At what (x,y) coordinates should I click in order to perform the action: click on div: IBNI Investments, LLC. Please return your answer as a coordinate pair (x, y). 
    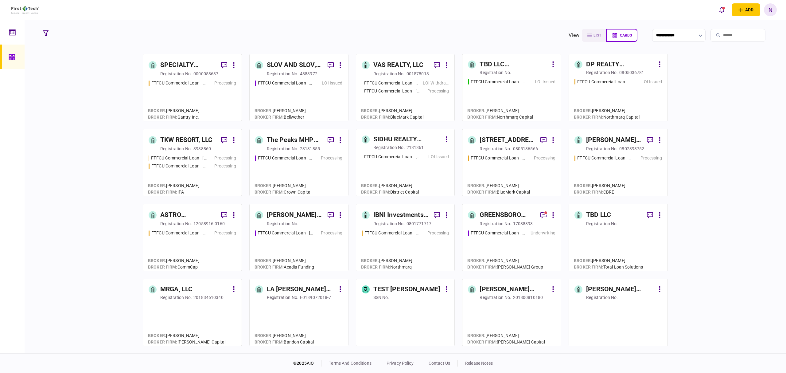
    Looking at the image, I should click on (401, 215).